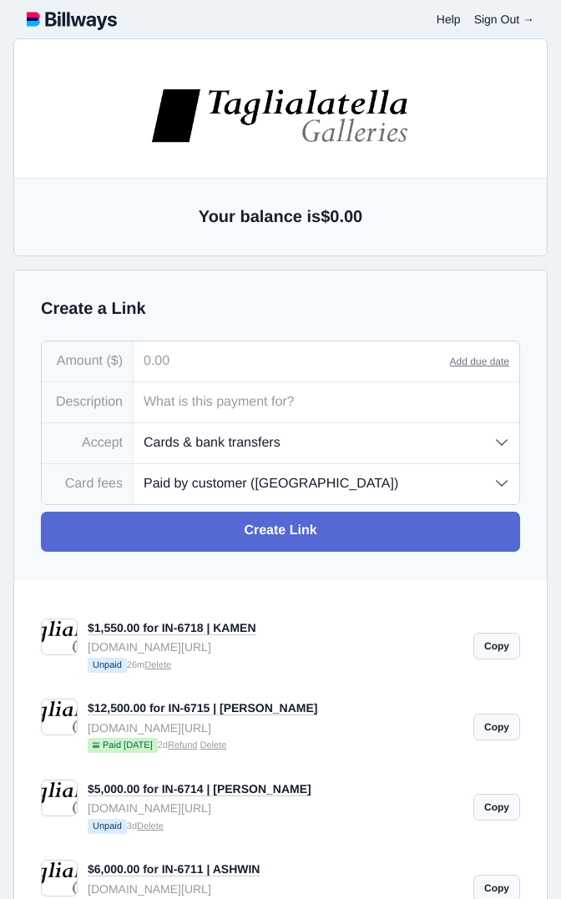 The width and height of the screenshot is (561, 899). I want to click on input: 0.00, so click(291, 362).